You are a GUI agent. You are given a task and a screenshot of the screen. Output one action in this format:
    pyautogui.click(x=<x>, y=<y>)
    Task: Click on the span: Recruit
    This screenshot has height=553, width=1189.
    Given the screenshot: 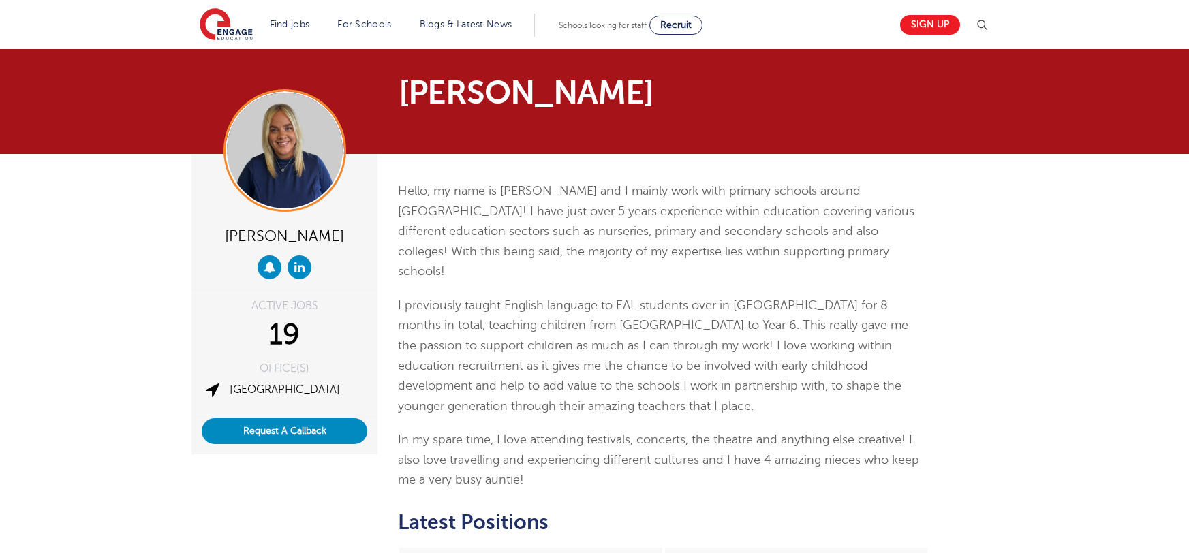 What is the action you would take?
    pyautogui.click(x=676, y=25)
    